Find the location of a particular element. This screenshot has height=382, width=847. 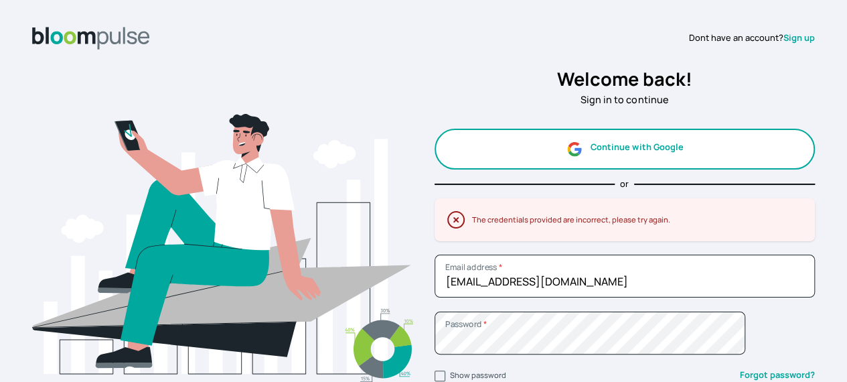

button: Continue with Google is located at coordinates (625, 149).